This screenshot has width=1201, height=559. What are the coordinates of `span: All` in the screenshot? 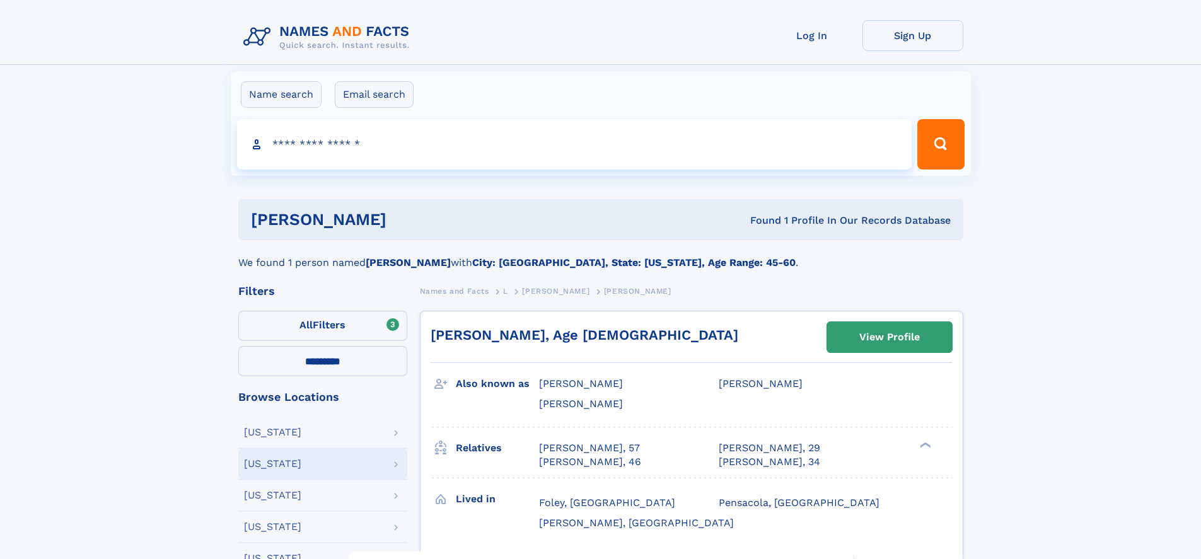 It's located at (306, 325).